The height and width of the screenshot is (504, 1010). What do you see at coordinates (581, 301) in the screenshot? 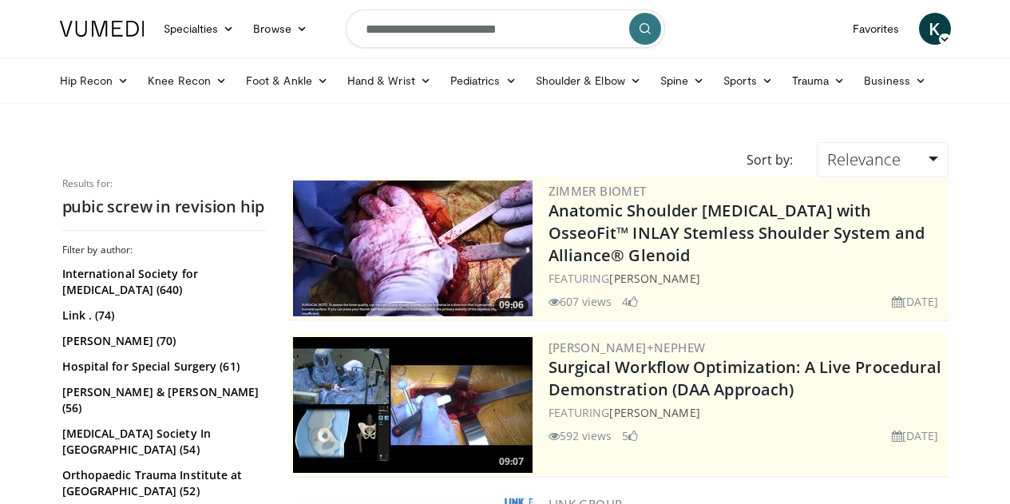
I see `li: 607 views` at bounding box center [581, 301].